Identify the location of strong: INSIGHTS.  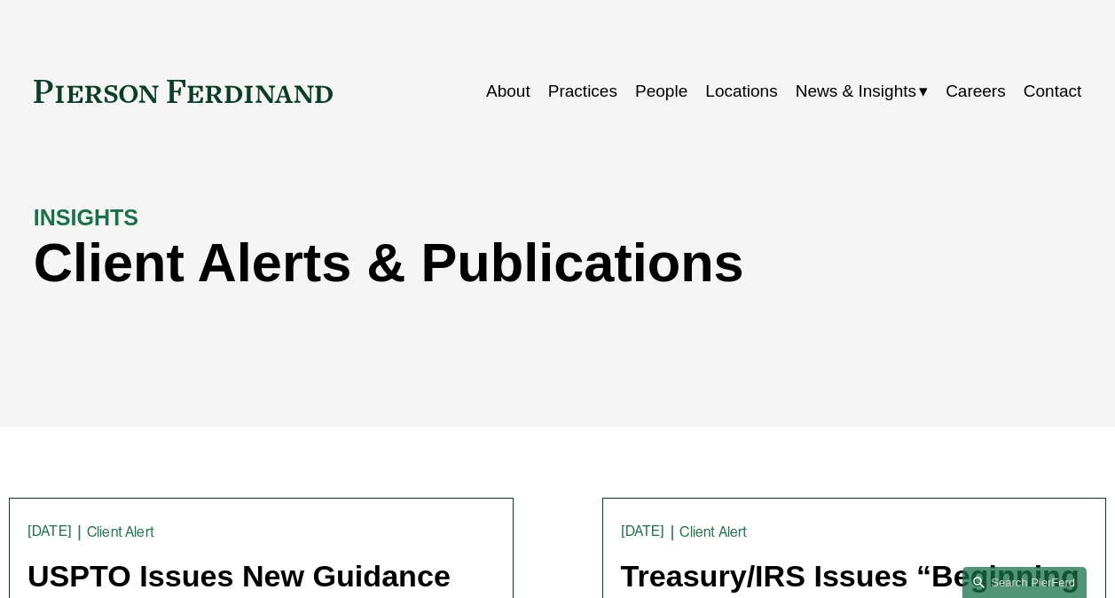
(86, 217).